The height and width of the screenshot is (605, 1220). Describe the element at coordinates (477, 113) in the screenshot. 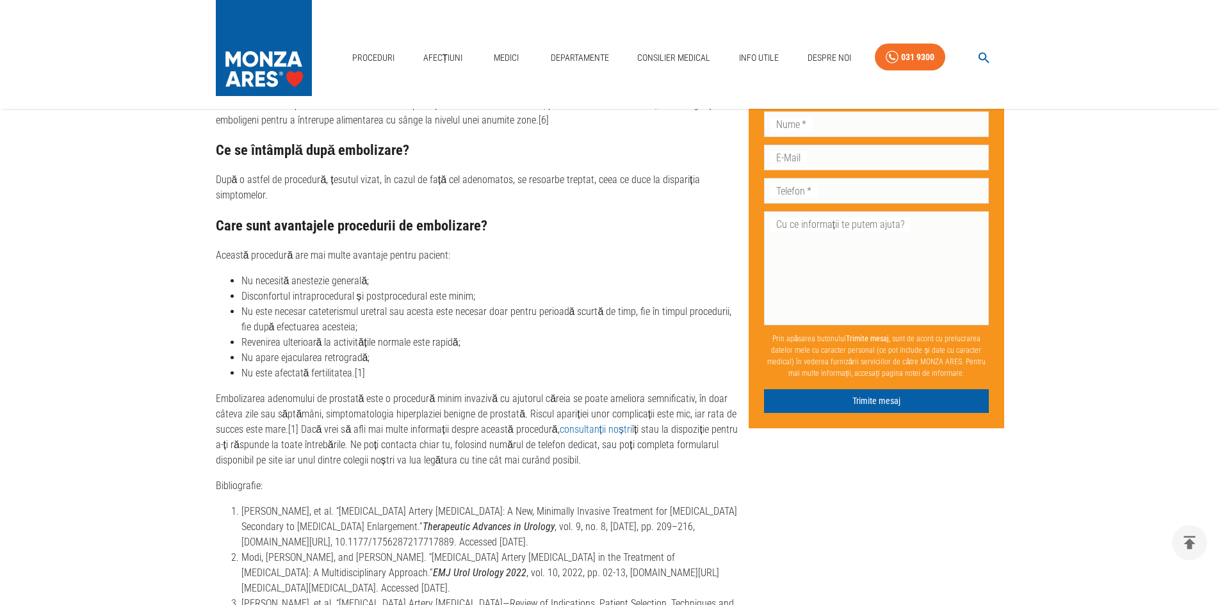

I see `p: Embolizarea este o procedură minim invazivă ce presupune introducerea în artere, prin intermediul...` at that location.